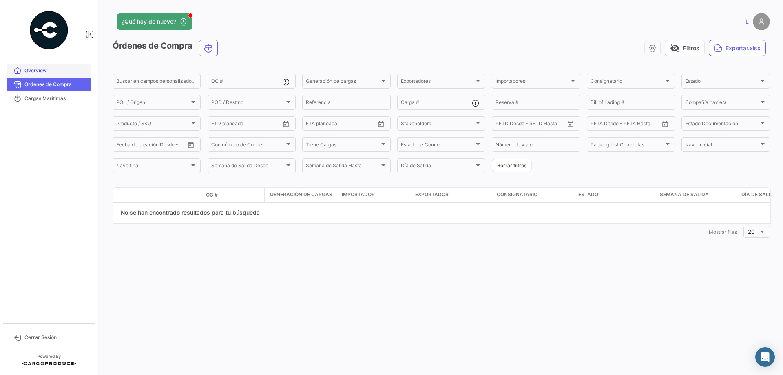  Describe the element at coordinates (375, 195) in the screenshot. I see `datatable-header-cell: Importador` at that location.